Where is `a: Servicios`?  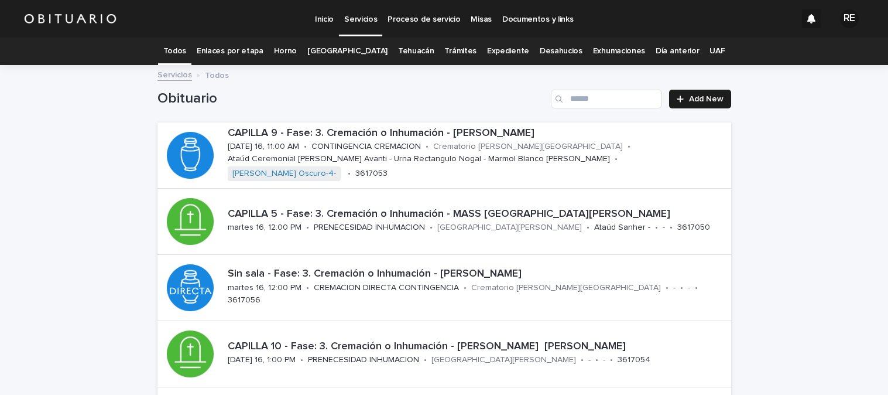 a: Servicios is located at coordinates (174, 74).